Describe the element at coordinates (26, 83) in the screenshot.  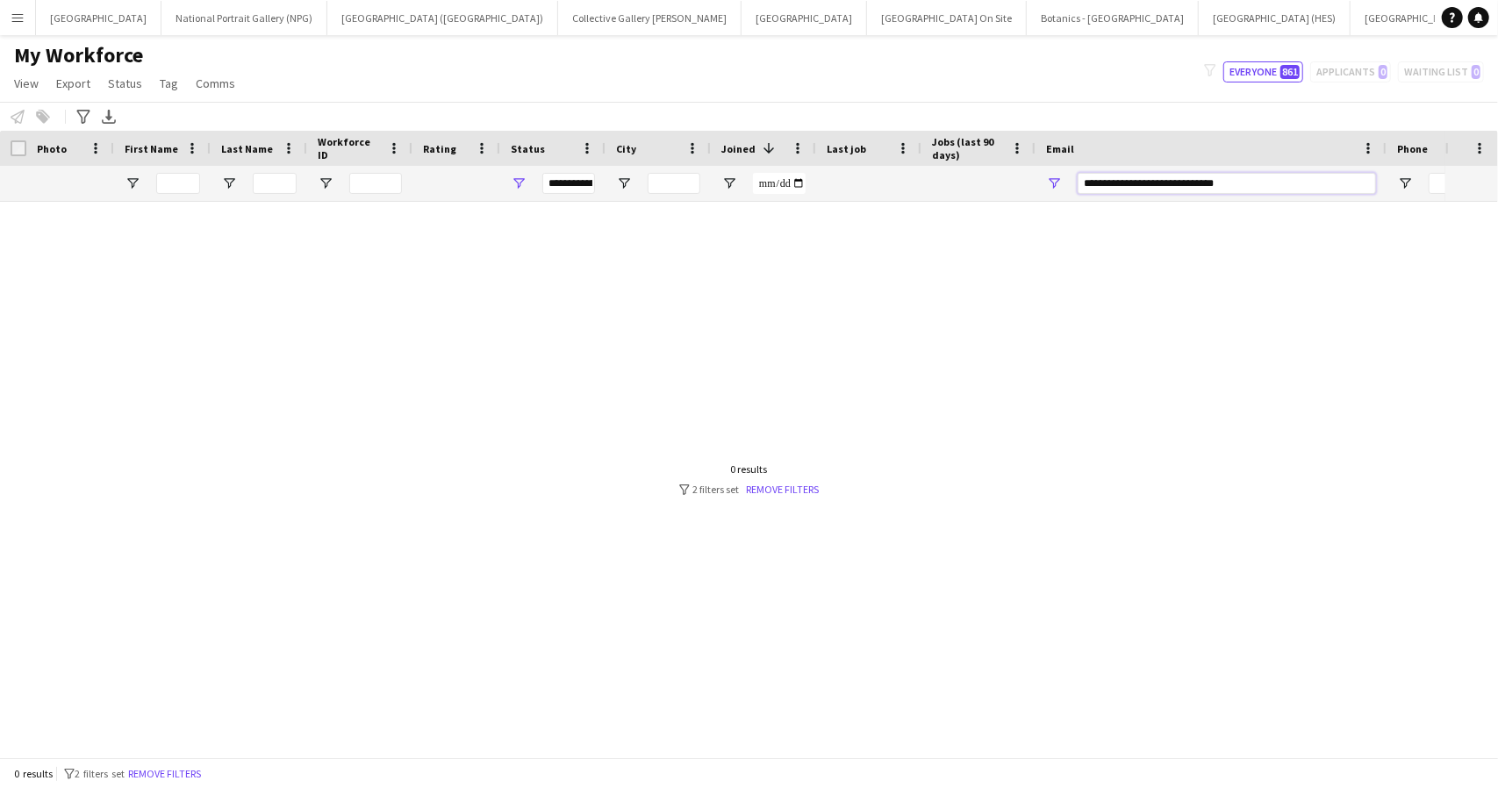
I see `a: View` at that location.